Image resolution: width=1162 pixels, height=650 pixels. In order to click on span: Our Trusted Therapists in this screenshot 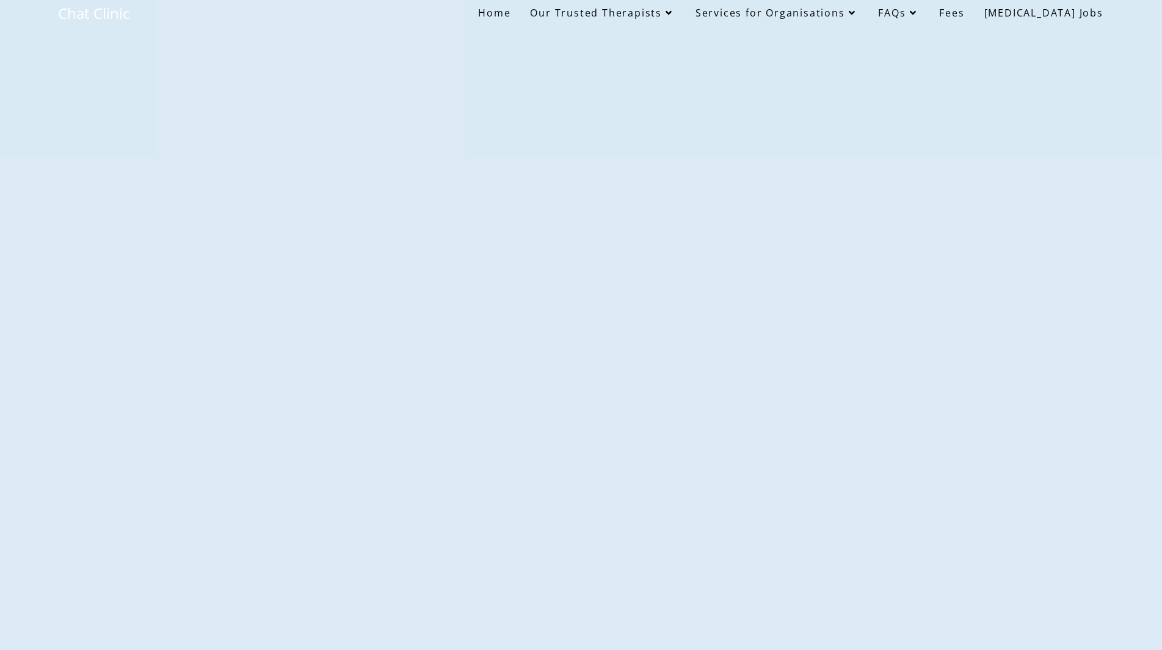, I will do `click(603, 13)`.